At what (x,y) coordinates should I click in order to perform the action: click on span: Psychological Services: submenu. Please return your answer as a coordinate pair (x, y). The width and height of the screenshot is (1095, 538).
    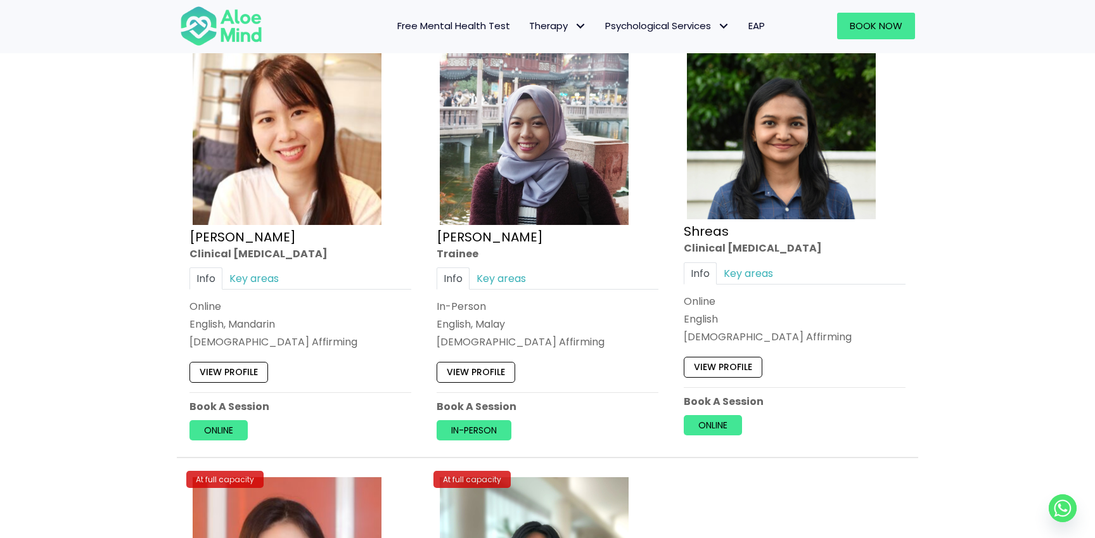
    Looking at the image, I should click on (723, 26).